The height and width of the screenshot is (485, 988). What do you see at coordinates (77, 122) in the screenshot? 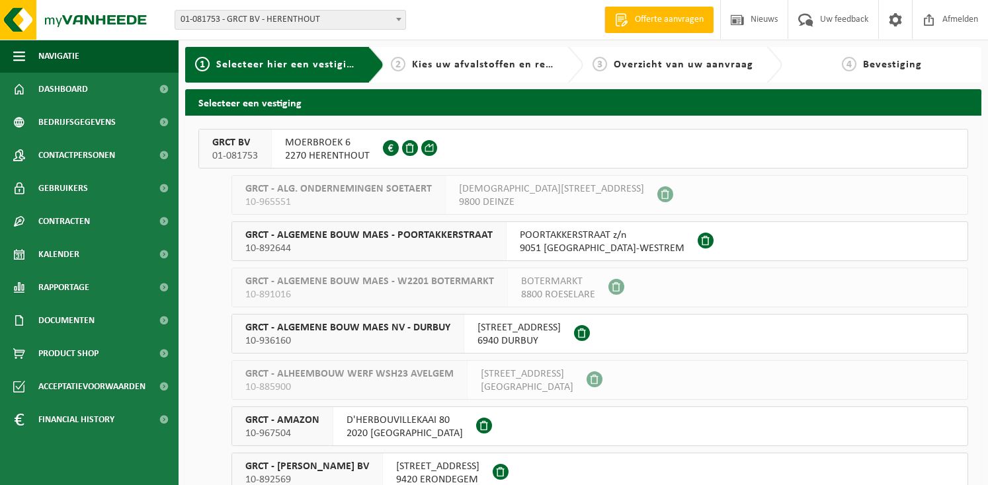
I see `span: Bedrijfsgegevens` at bounding box center [77, 122].